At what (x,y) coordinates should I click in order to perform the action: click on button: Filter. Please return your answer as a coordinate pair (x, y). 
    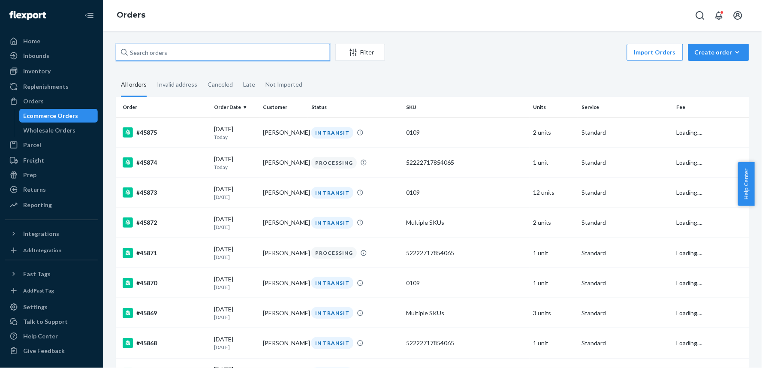
    Looking at the image, I should click on (360, 52).